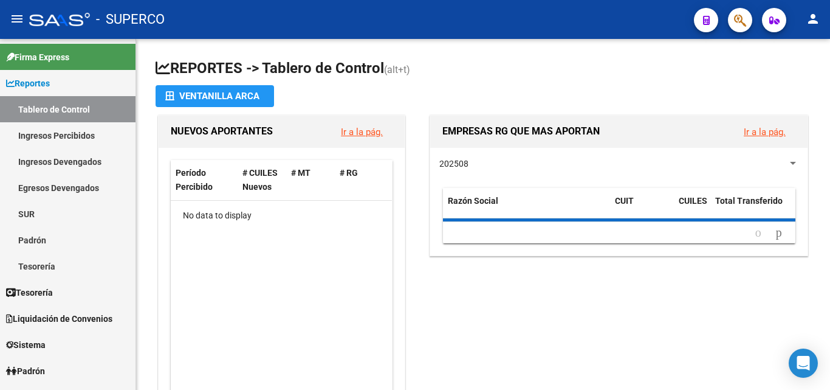 The height and width of the screenshot is (390, 830). What do you see at coordinates (804, 363) in the screenshot?
I see `div: Open Intercom Messenger` at bounding box center [804, 363].